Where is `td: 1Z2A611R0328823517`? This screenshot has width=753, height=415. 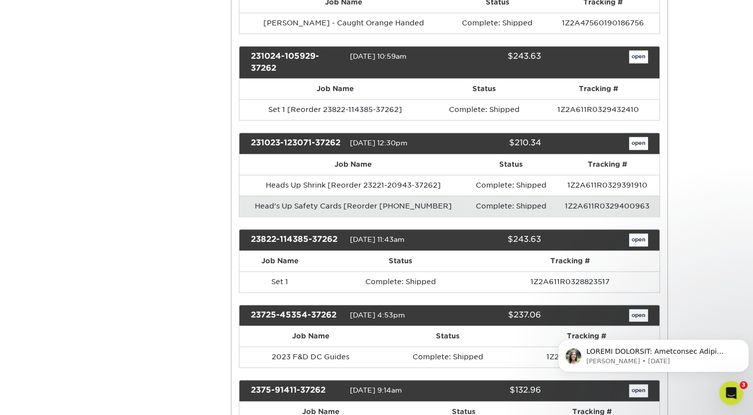
td: 1Z2A611R0328823517 is located at coordinates (570, 282).